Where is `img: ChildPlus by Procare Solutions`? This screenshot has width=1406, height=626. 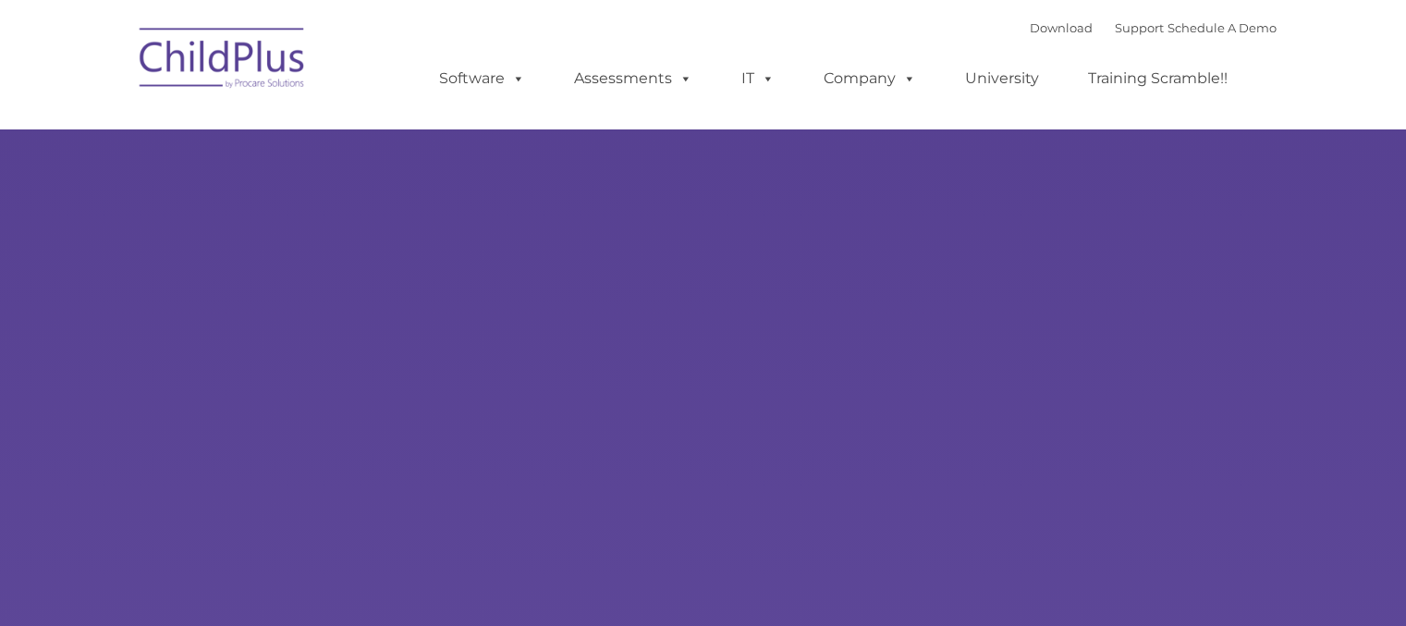
img: ChildPlus by Procare Solutions is located at coordinates (223, 61).